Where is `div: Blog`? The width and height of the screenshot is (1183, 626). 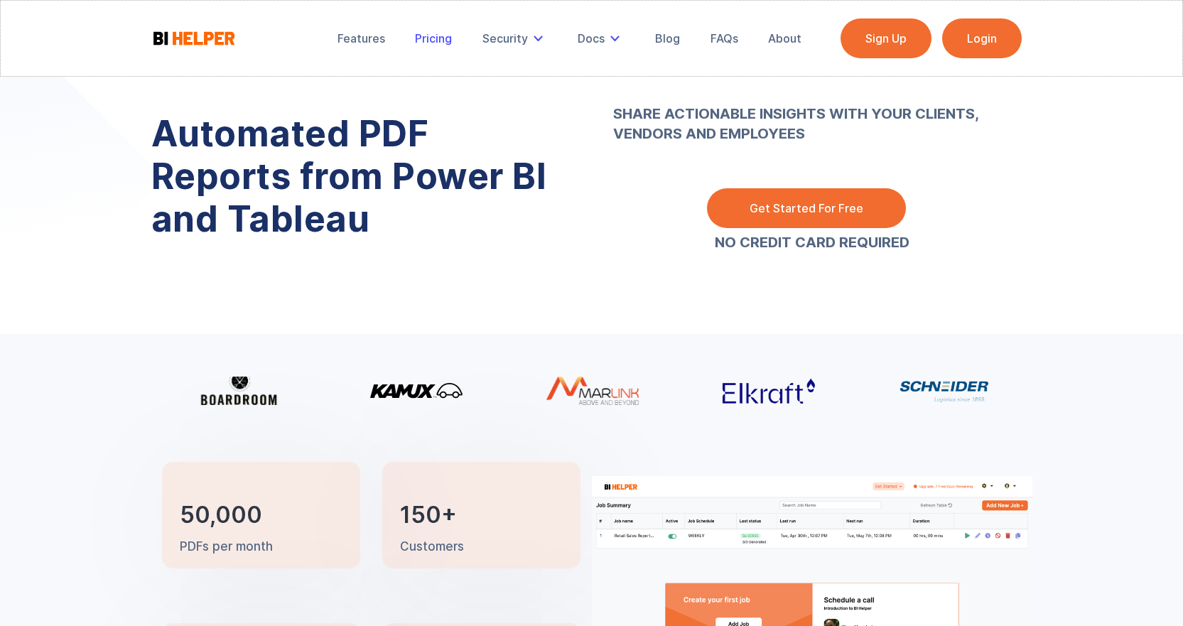
div: Blog is located at coordinates (667, 38).